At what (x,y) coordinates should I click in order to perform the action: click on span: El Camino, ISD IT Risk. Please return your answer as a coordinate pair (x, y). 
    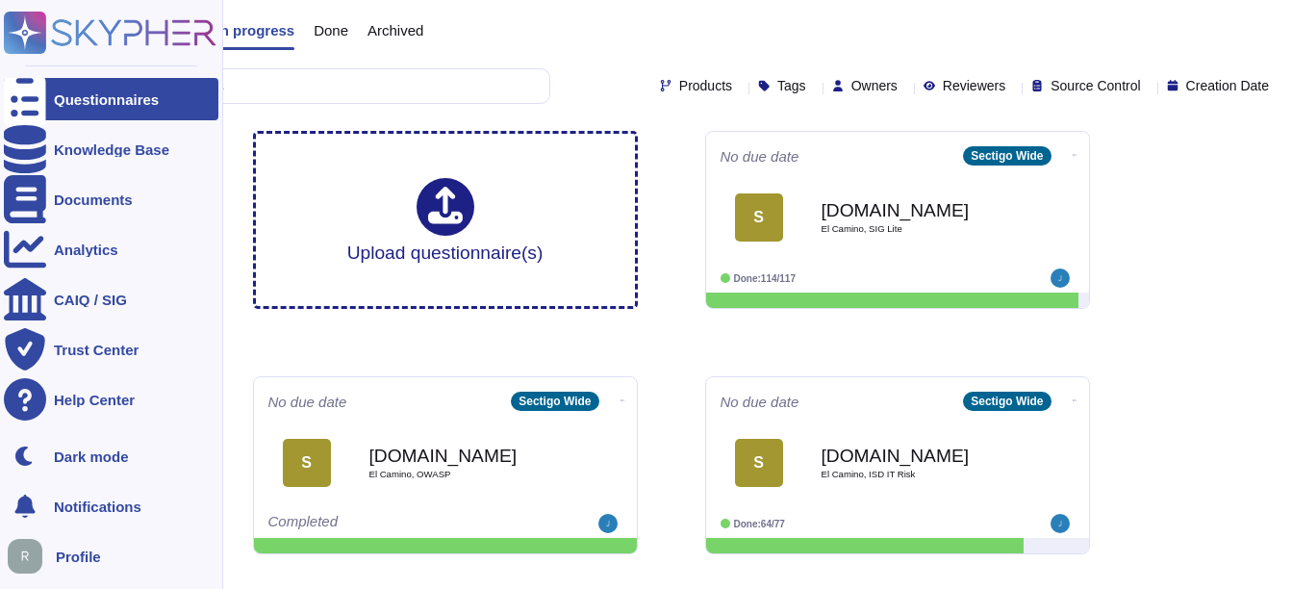
    Looking at the image, I should click on (918, 474).